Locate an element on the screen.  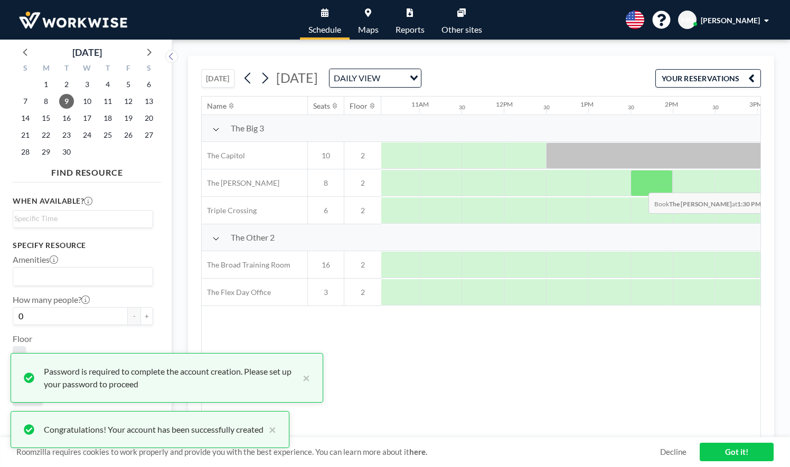
div: 3PM is located at coordinates (756, 104).